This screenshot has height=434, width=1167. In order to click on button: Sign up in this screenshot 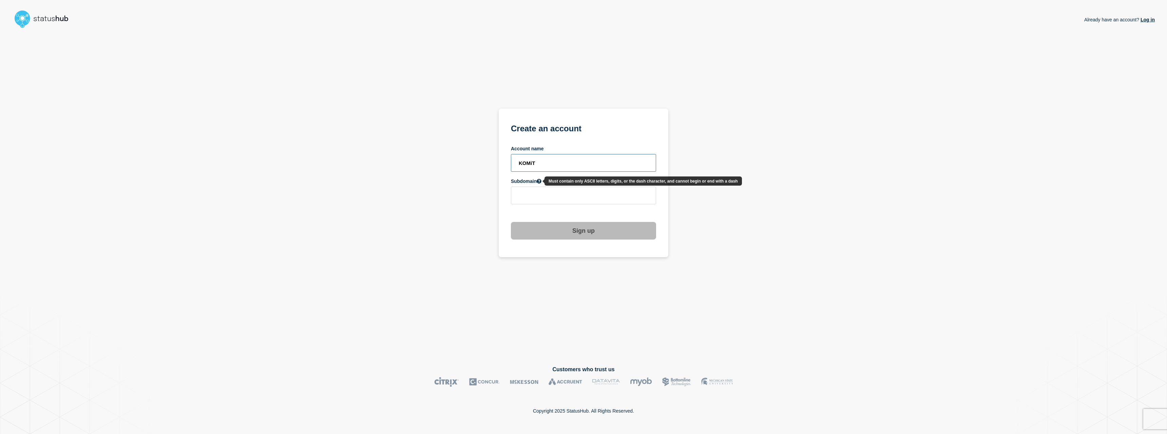, I will do `click(584, 231)`.